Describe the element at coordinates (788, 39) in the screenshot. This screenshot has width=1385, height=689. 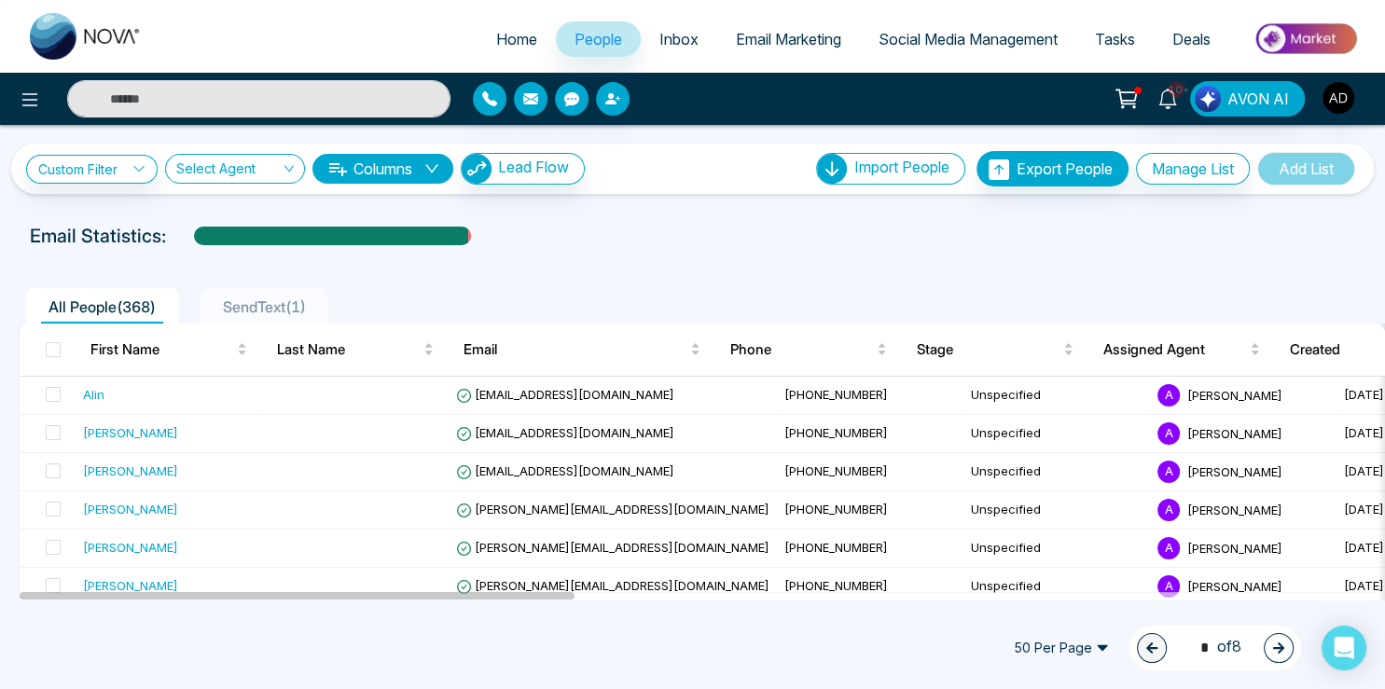
I see `a: Email Marketing` at that location.